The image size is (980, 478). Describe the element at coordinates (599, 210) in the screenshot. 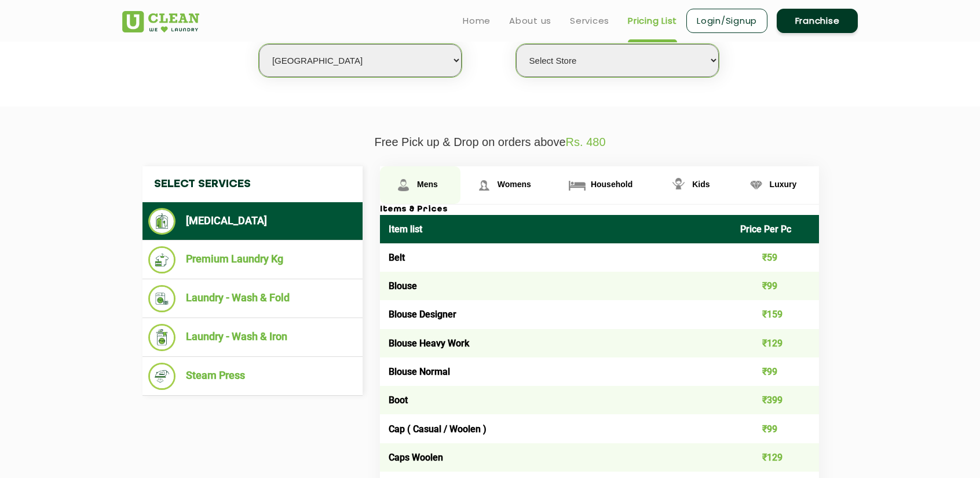

I see `h3: Items & Prices` at that location.